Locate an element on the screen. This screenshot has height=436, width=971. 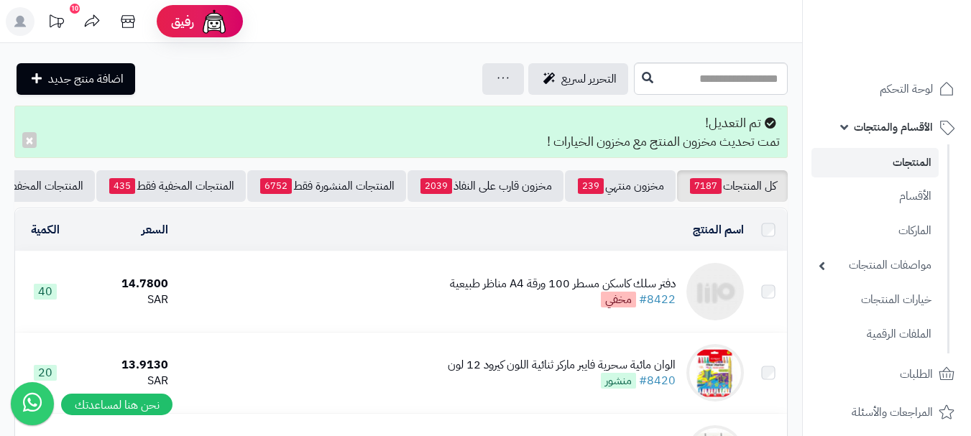
span: مخفي is located at coordinates (618, 300).